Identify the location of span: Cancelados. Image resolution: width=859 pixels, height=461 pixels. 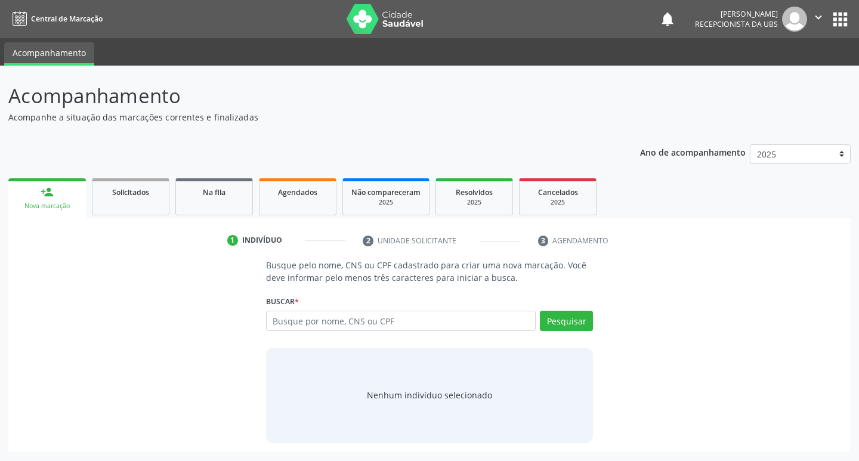
(558, 192).